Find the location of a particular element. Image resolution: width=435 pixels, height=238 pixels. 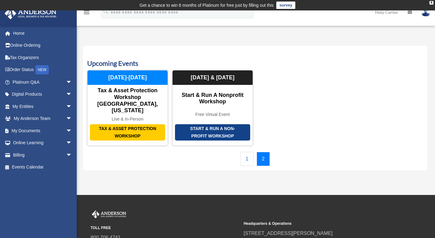

a: survey is located at coordinates (286, 5).